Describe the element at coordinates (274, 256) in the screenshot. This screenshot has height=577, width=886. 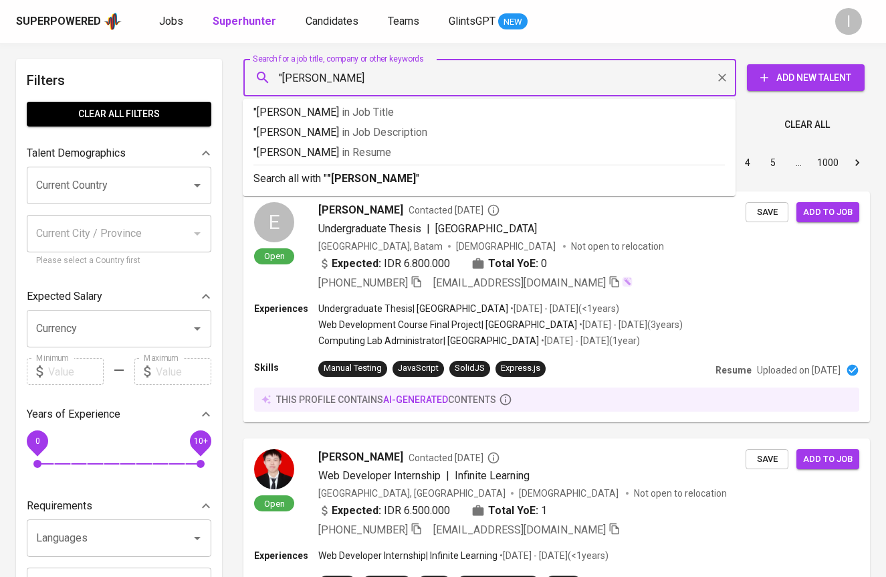
I see `span: Open` at that location.